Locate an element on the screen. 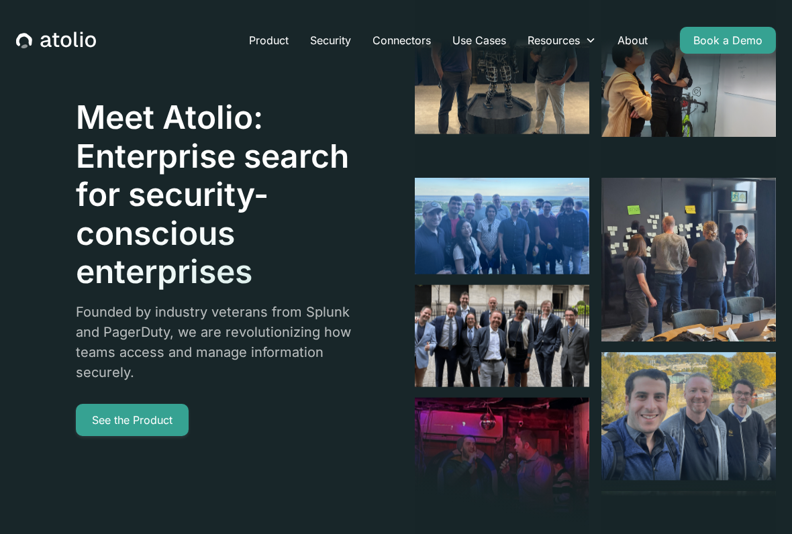 The image size is (792, 534). a: home is located at coordinates (56, 40).